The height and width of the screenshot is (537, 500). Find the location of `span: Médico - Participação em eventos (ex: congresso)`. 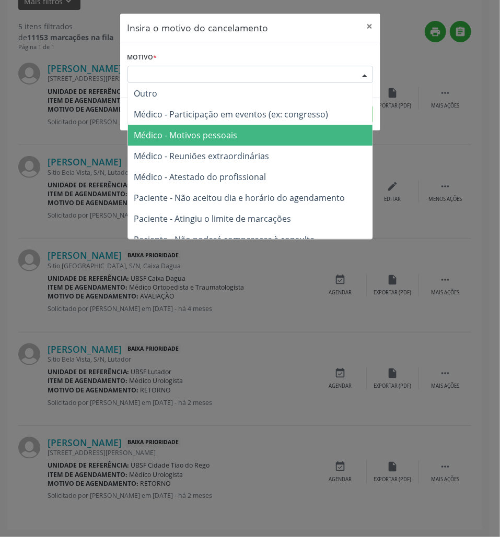

span: Médico - Participação em eventos (ex: congresso) is located at coordinates (231, 114).